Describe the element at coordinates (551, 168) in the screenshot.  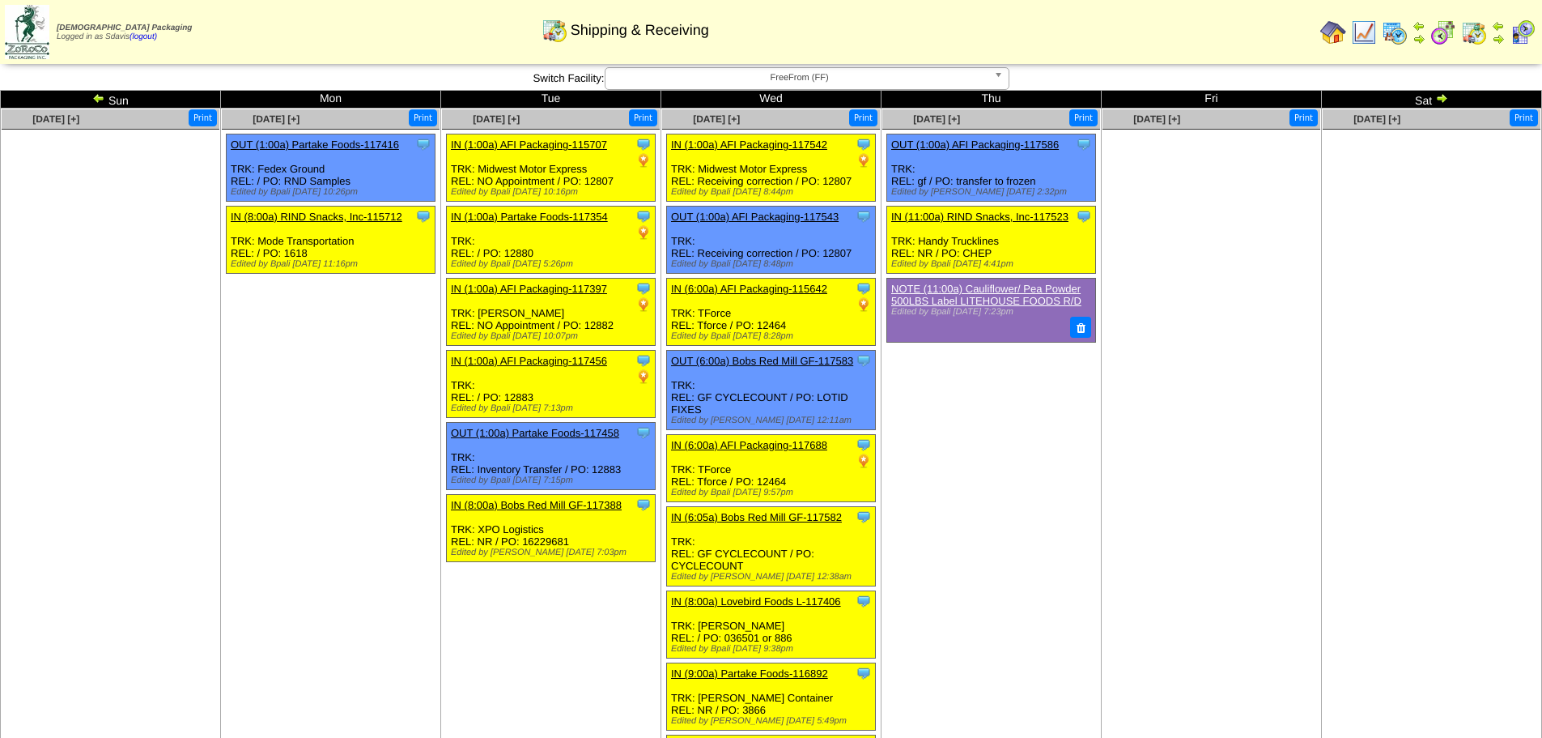
I see `div: TRK: Midwest Motor Express REL: NO Appointment / PO: 12807` at that location.